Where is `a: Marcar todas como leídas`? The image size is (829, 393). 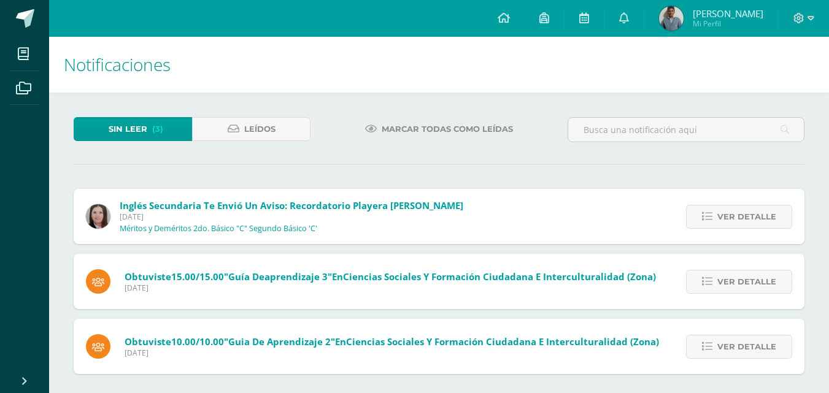 a: Marcar todas como leídas is located at coordinates (439, 129).